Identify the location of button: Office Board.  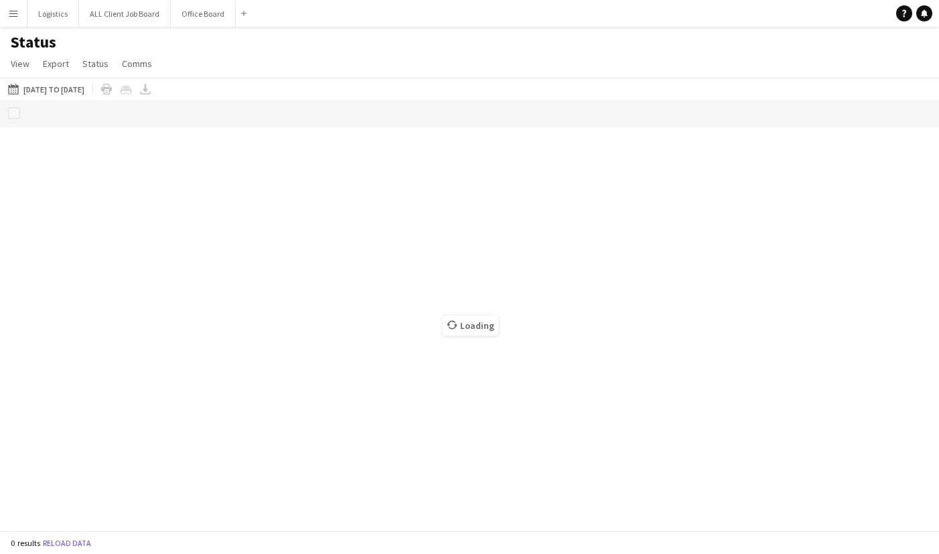
(203, 13).